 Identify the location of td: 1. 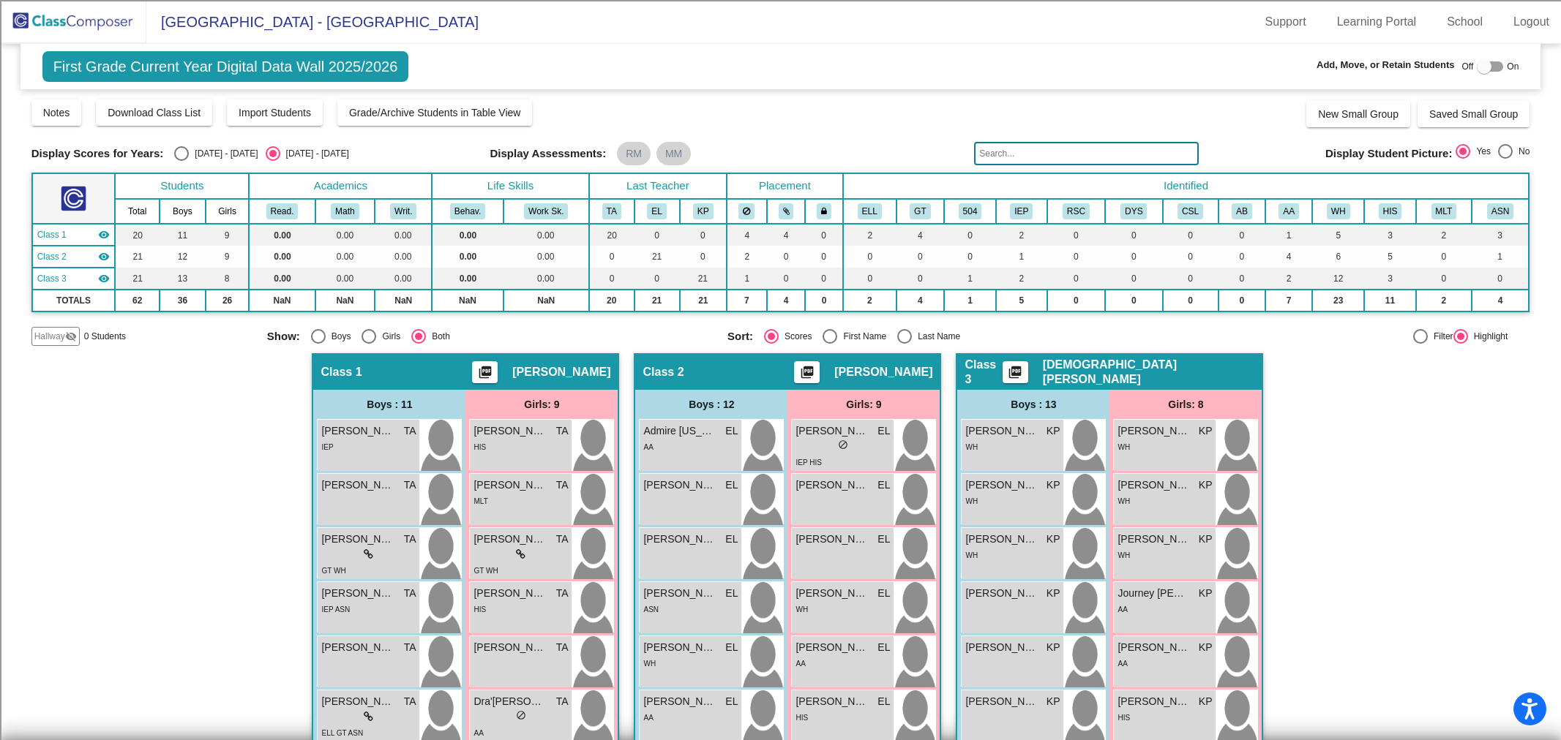
(1500, 257).